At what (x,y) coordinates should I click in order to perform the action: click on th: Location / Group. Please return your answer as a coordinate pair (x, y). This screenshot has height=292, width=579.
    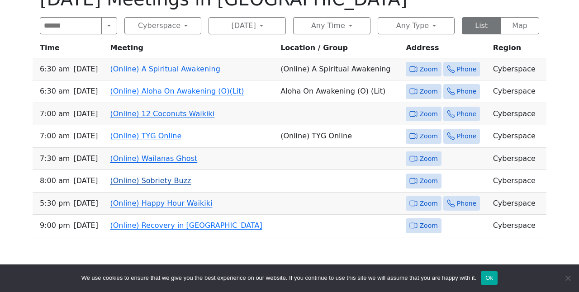
    Looking at the image, I should click on (340, 50).